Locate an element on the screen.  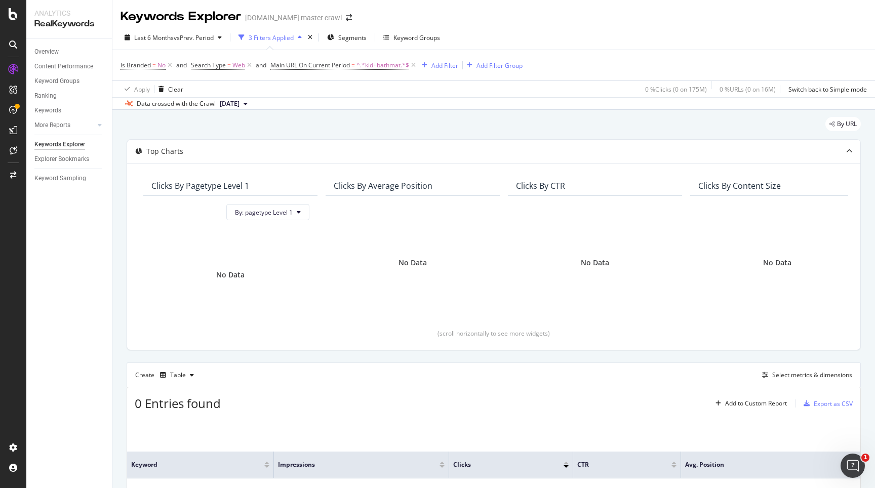
span: vs Prev. Period is located at coordinates (193, 37).